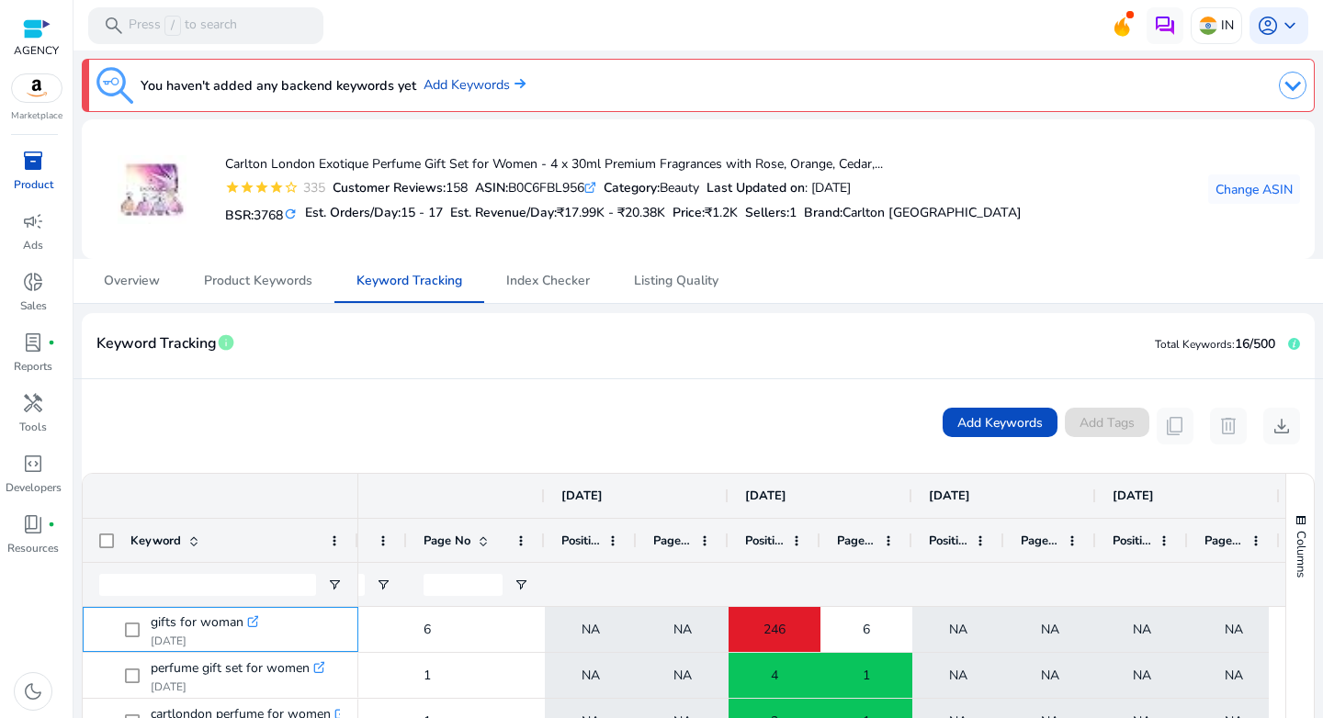 The image size is (1323, 718). What do you see at coordinates (821, 212) in the screenshot?
I see `span: Brand` at bounding box center [821, 212].